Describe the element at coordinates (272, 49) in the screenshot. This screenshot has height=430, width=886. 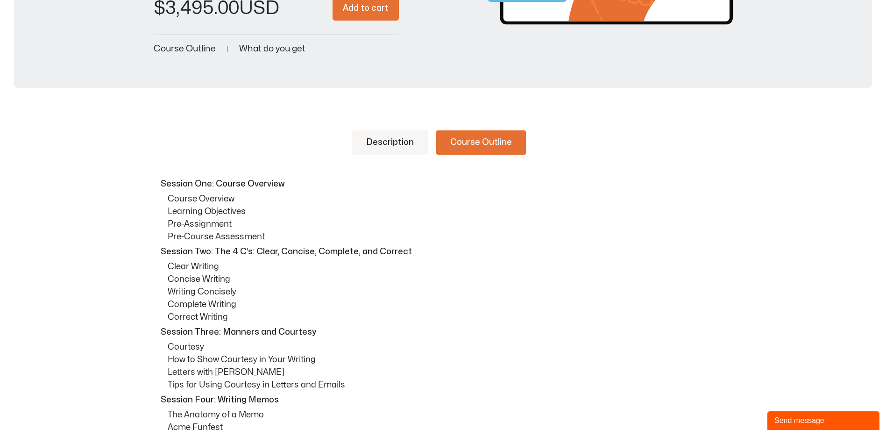
I see `a: What do you get` at that location.